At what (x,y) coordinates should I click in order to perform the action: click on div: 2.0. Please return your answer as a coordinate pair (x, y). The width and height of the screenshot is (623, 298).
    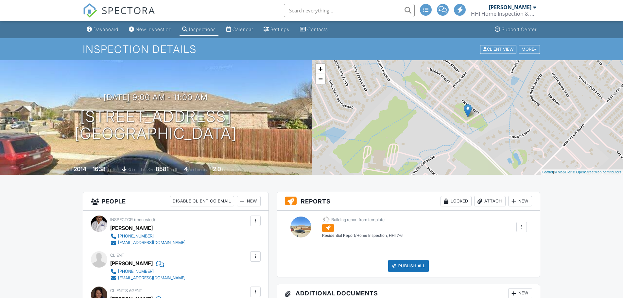
    Looking at the image, I should click on (217, 169).